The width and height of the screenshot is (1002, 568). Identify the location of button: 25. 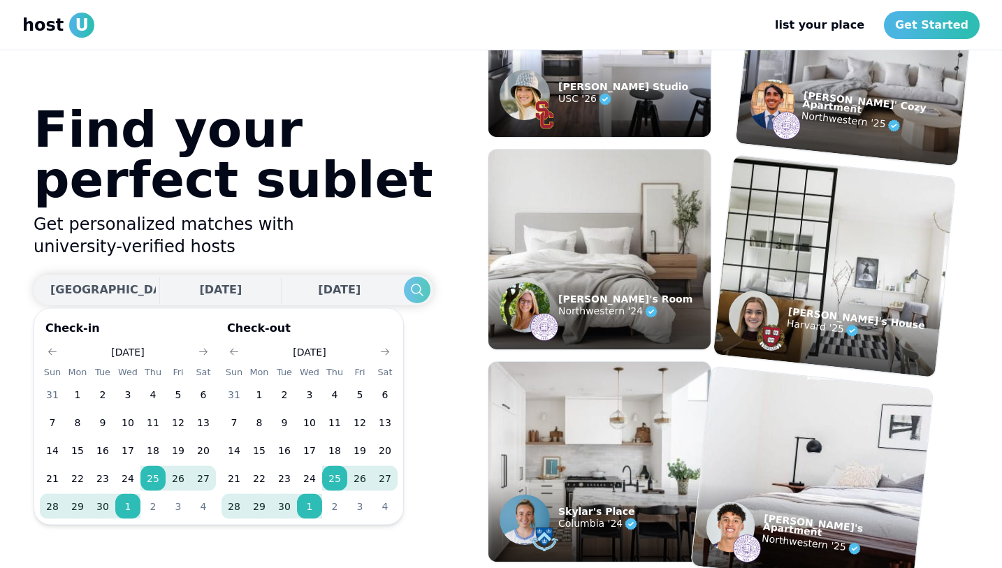
(153, 479).